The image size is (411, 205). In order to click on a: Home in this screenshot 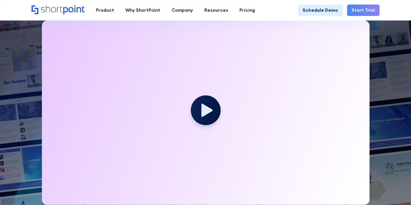, I will do `click(58, 10)`.